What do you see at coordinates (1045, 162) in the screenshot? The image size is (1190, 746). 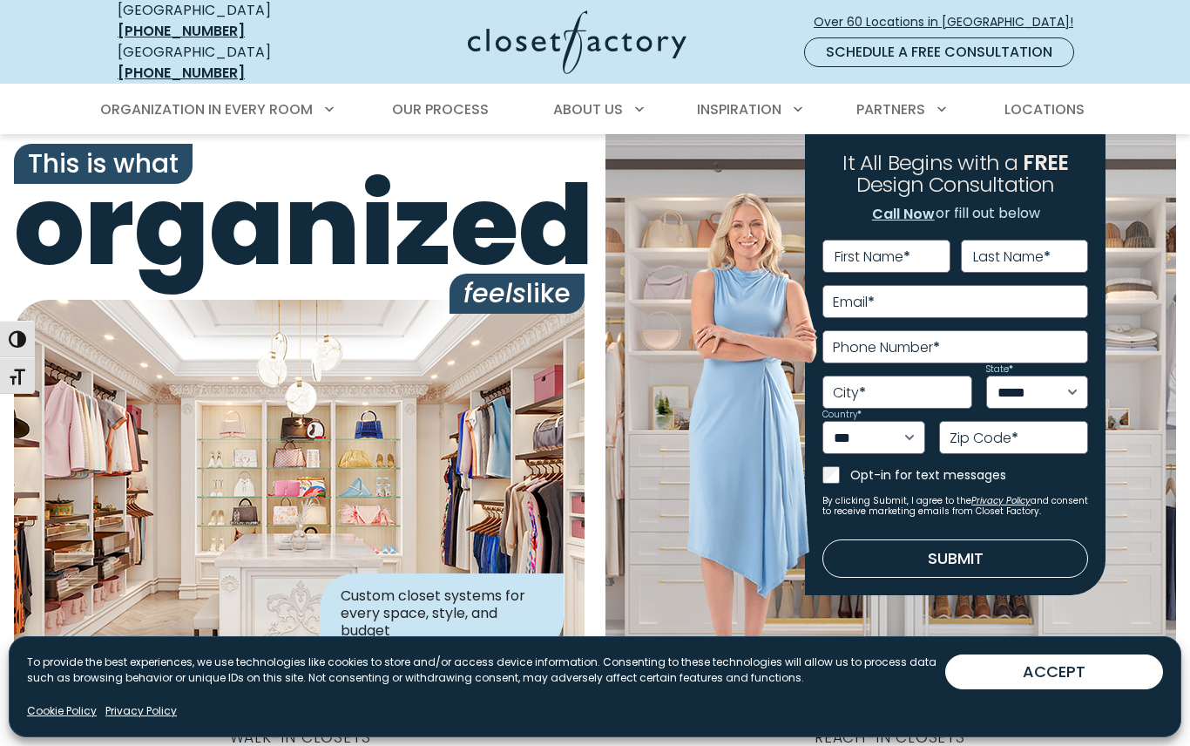 I see `span: FREE` at bounding box center [1045, 162].